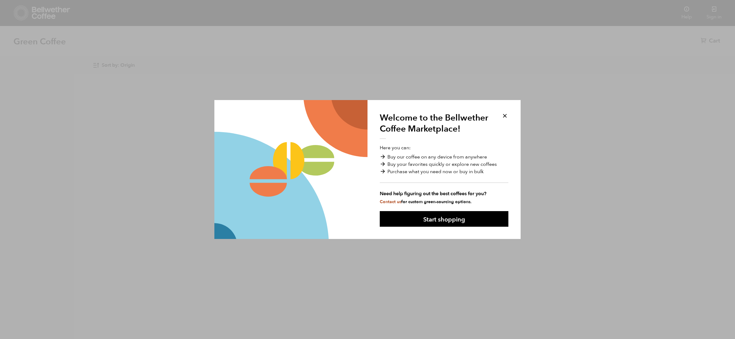 The height and width of the screenshot is (339, 735). Describe the element at coordinates (436, 126) in the screenshot. I see `h1: Welcome to the Bellwether Coffee Marketplace!` at that location.